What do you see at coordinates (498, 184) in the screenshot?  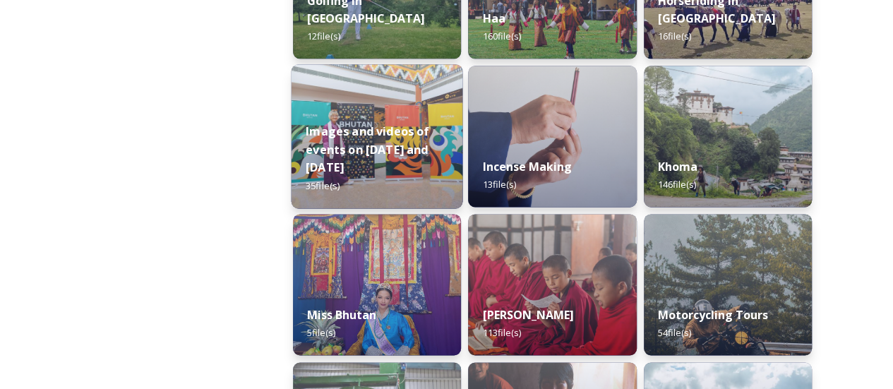 I see `span: 13 file(s)` at bounding box center [498, 184].